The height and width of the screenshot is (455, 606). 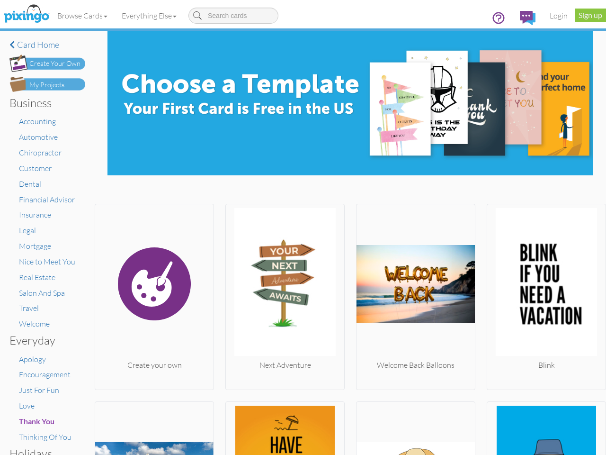 I want to click on a: Mortgage, so click(x=35, y=246).